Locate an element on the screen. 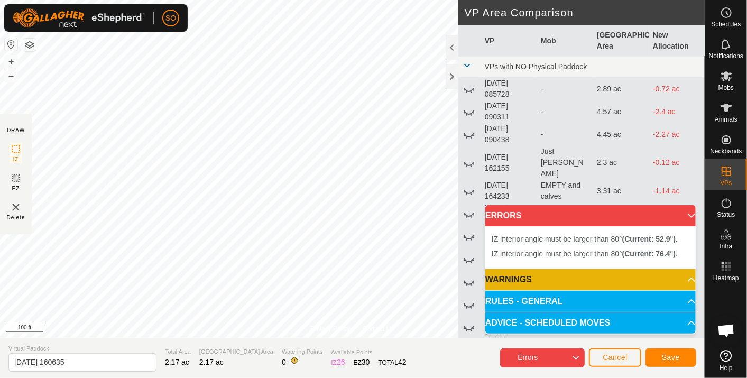 This screenshot has height=378, width=747. h2: VP Area Comparison is located at coordinates (585, 13).